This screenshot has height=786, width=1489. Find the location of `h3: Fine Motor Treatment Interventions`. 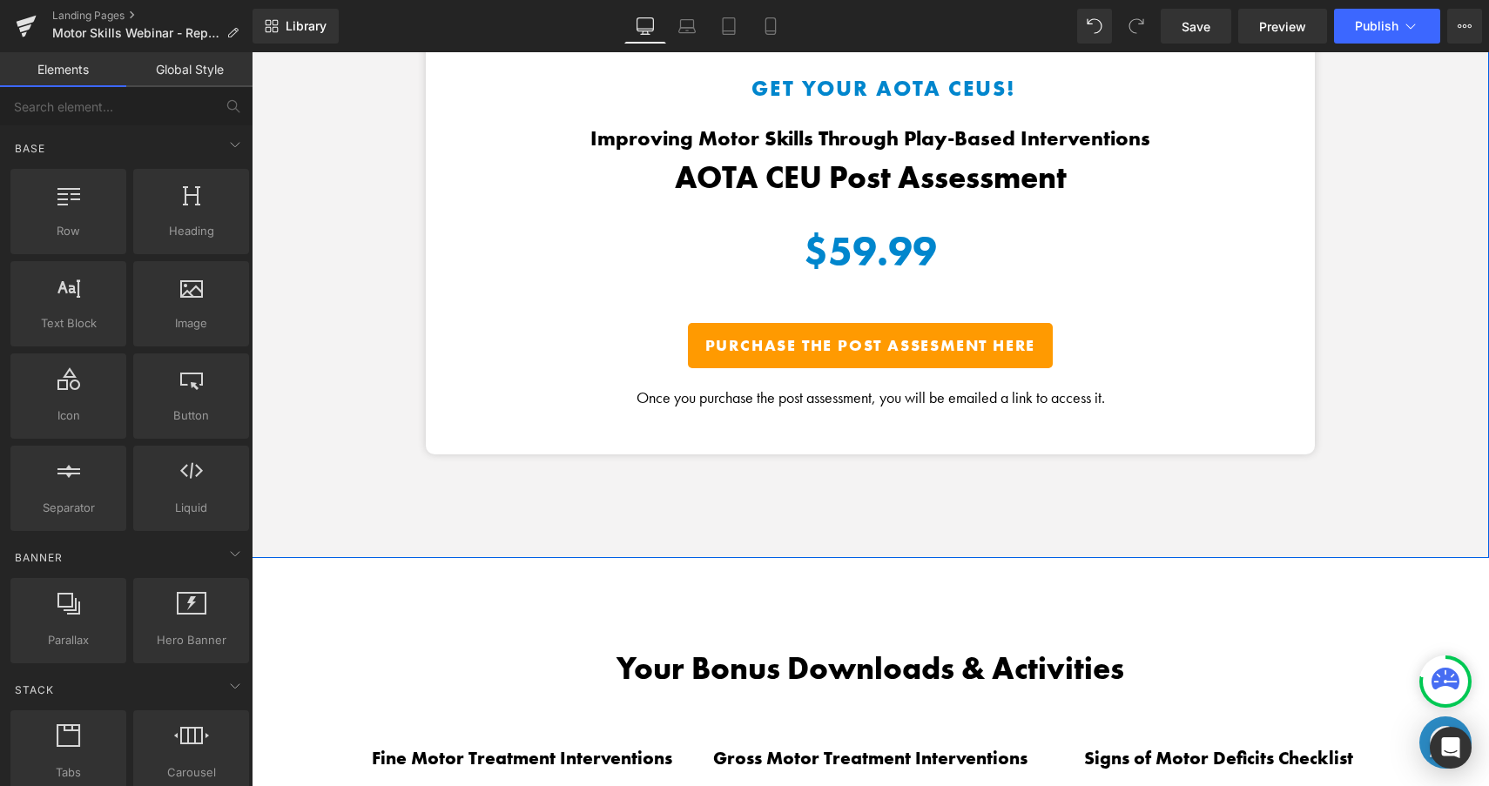

h3: Fine Motor Treatment Interventions is located at coordinates (271, 706).